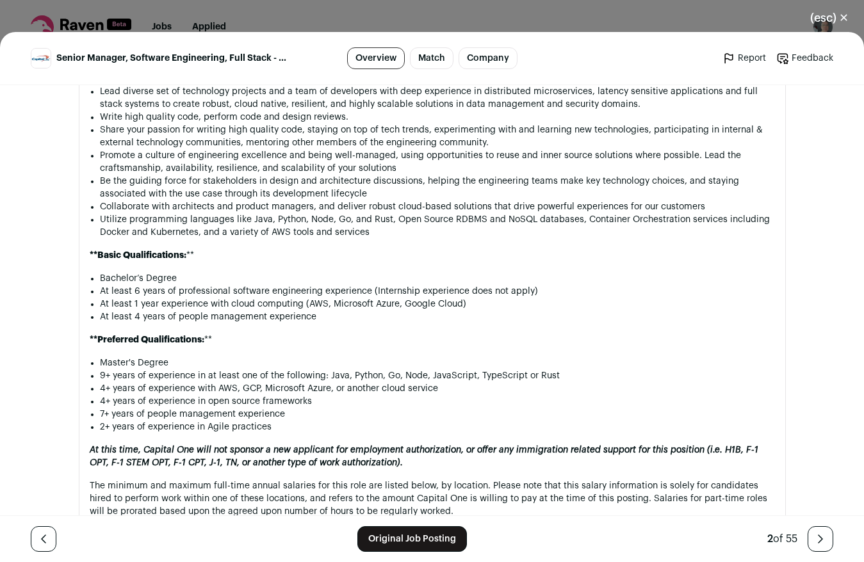  I want to click on li: Master's Degree, so click(437, 363).